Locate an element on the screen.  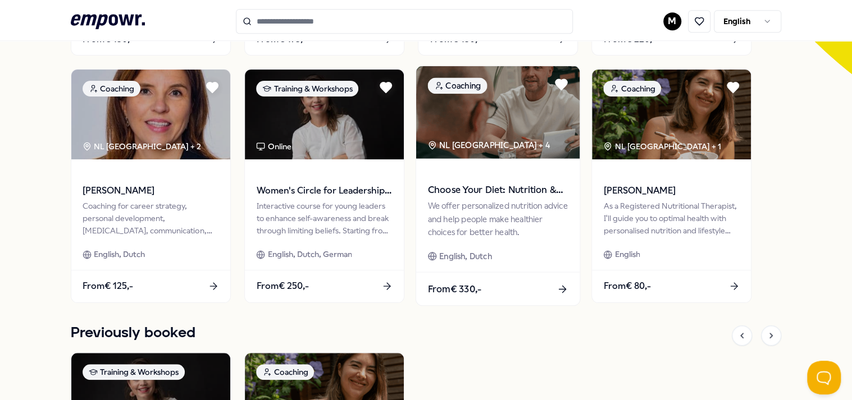
a: package imageTraining & WorkshopsOnlineWomen's Circle for Leadership and Self-awarenessInteractiv... is located at coordinates (324, 186).